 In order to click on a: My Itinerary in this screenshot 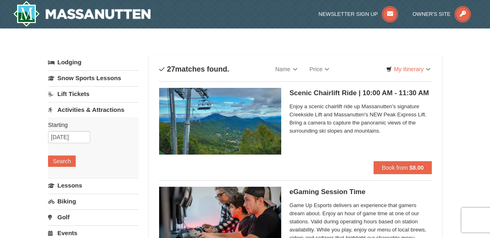, I will do `click(408, 69)`.